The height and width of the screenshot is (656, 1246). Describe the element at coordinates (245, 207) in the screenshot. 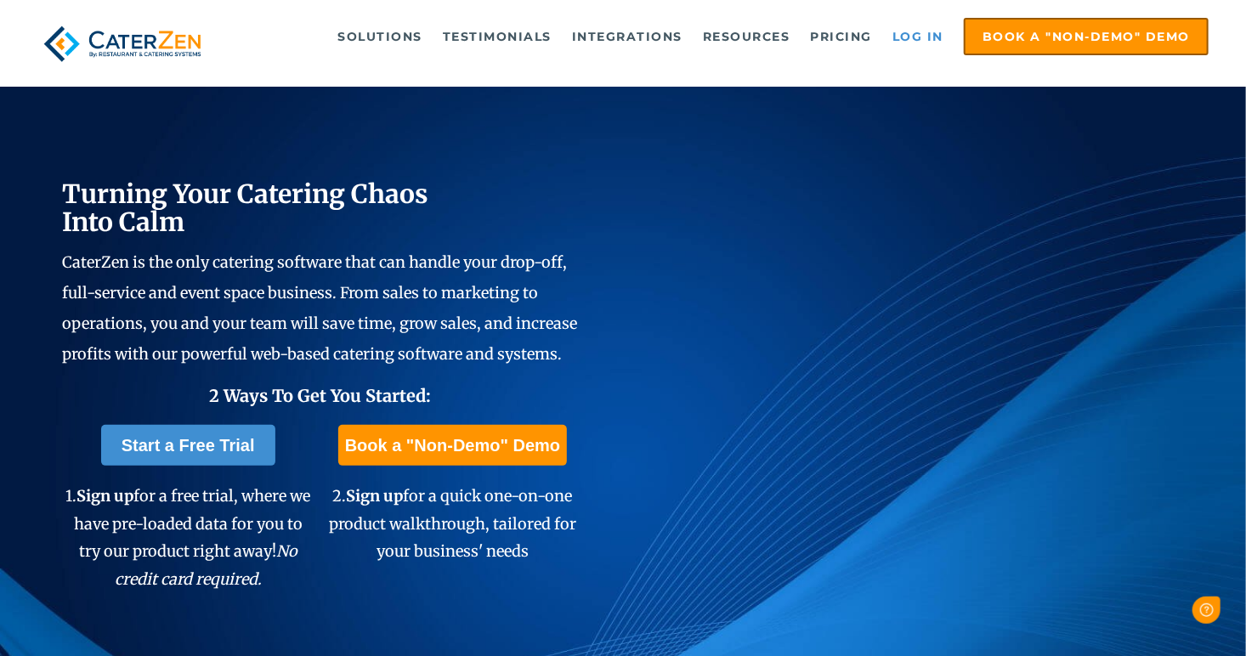

I see `span: Turning Your Catering Chaos Into Calm` at that location.